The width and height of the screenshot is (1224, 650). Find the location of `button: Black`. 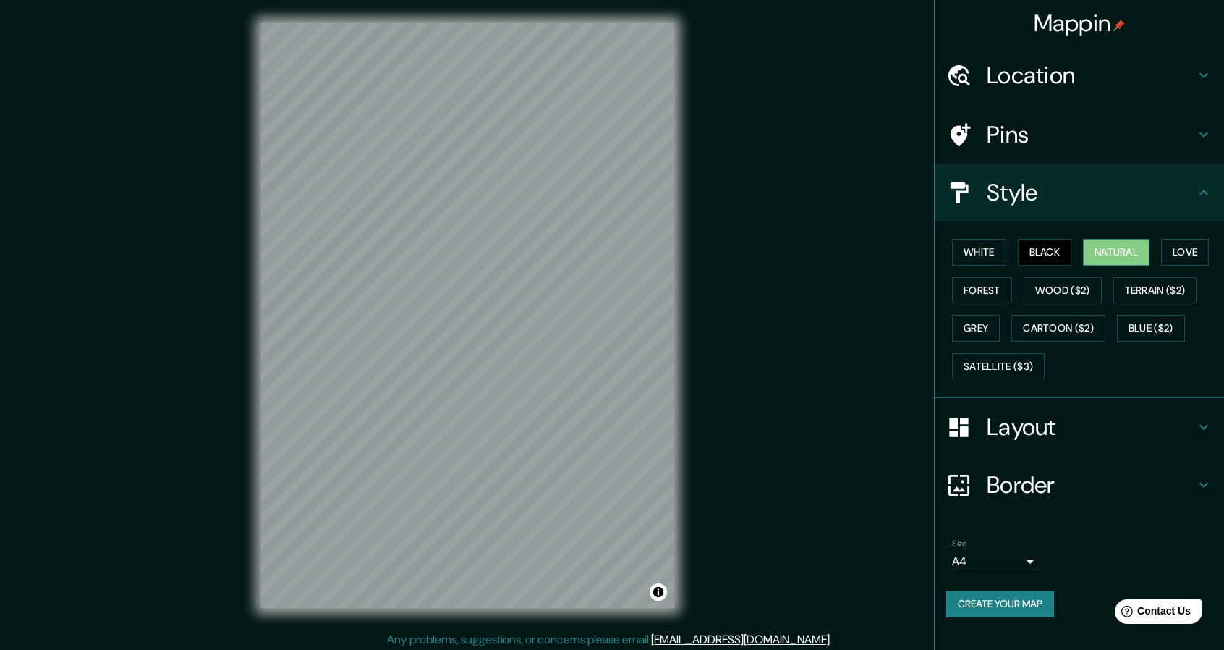

button: Black is located at coordinates (1045, 252).